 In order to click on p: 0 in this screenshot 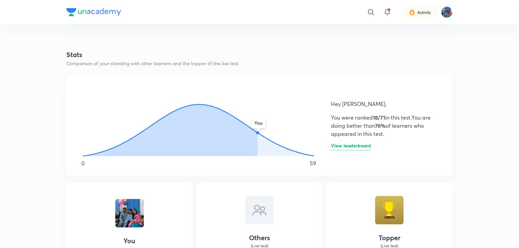, I will do `click(83, 164)`.